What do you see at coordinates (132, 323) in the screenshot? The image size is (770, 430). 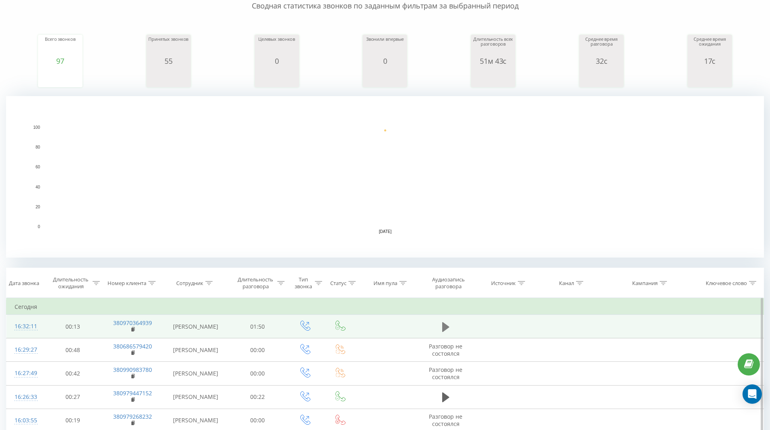 I see `a: 380970364939` at bounding box center [132, 323].